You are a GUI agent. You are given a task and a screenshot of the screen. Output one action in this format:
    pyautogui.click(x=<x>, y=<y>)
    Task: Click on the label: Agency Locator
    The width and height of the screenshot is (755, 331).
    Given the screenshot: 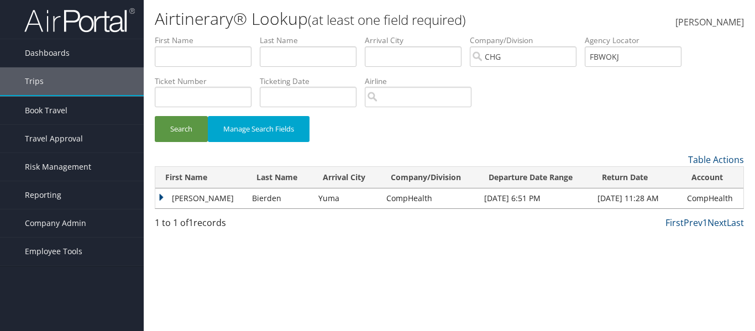 What is the action you would take?
    pyautogui.click(x=637, y=40)
    